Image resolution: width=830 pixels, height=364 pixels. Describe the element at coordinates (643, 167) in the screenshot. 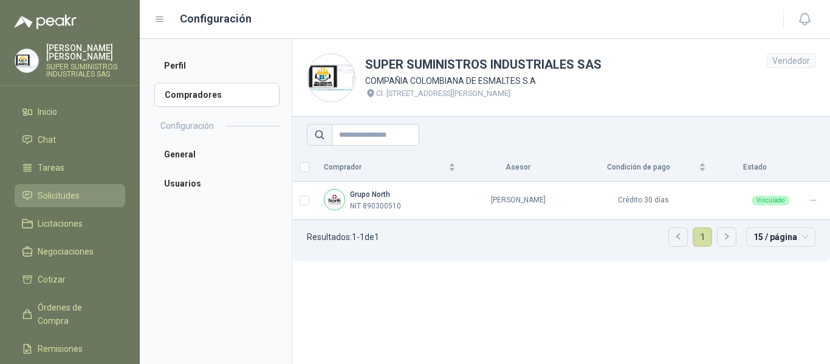

I see `th: Condición de pago` at that location.